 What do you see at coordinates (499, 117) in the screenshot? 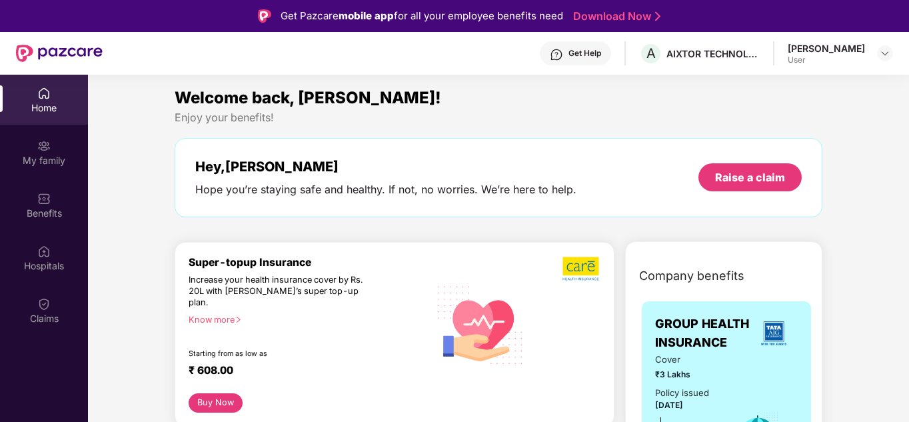
I see `div: Enjoy your benefits!` at bounding box center [499, 117].